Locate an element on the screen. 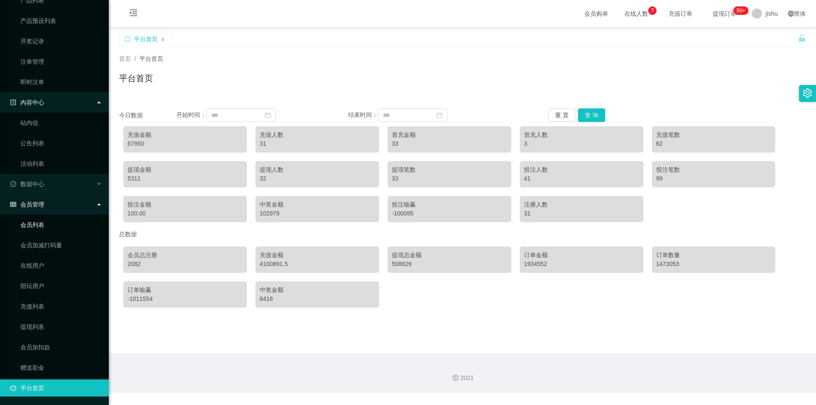 The width and height of the screenshot is (816, 405). div: 投注笔数 is located at coordinates (713, 169).